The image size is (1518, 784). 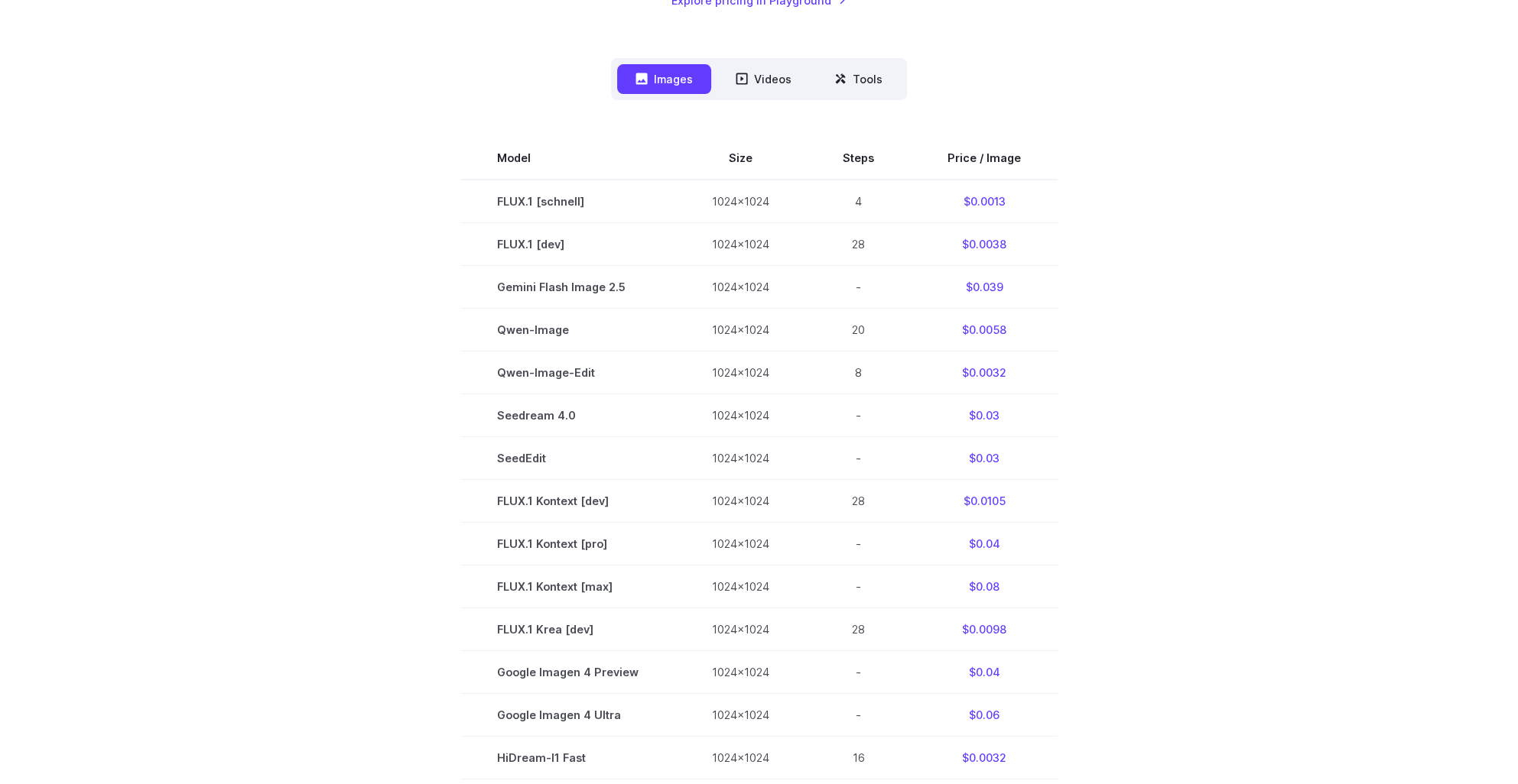 What do you see at coordinates (568, 630) in the screenshot?
I see `td: FLUX.1 Krea [dev]` at bounding box center [568, 630].